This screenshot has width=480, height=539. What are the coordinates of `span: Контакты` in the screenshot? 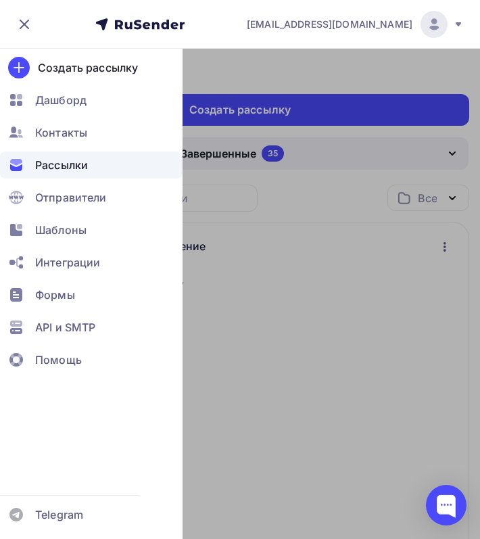 It's located at (61, 133).